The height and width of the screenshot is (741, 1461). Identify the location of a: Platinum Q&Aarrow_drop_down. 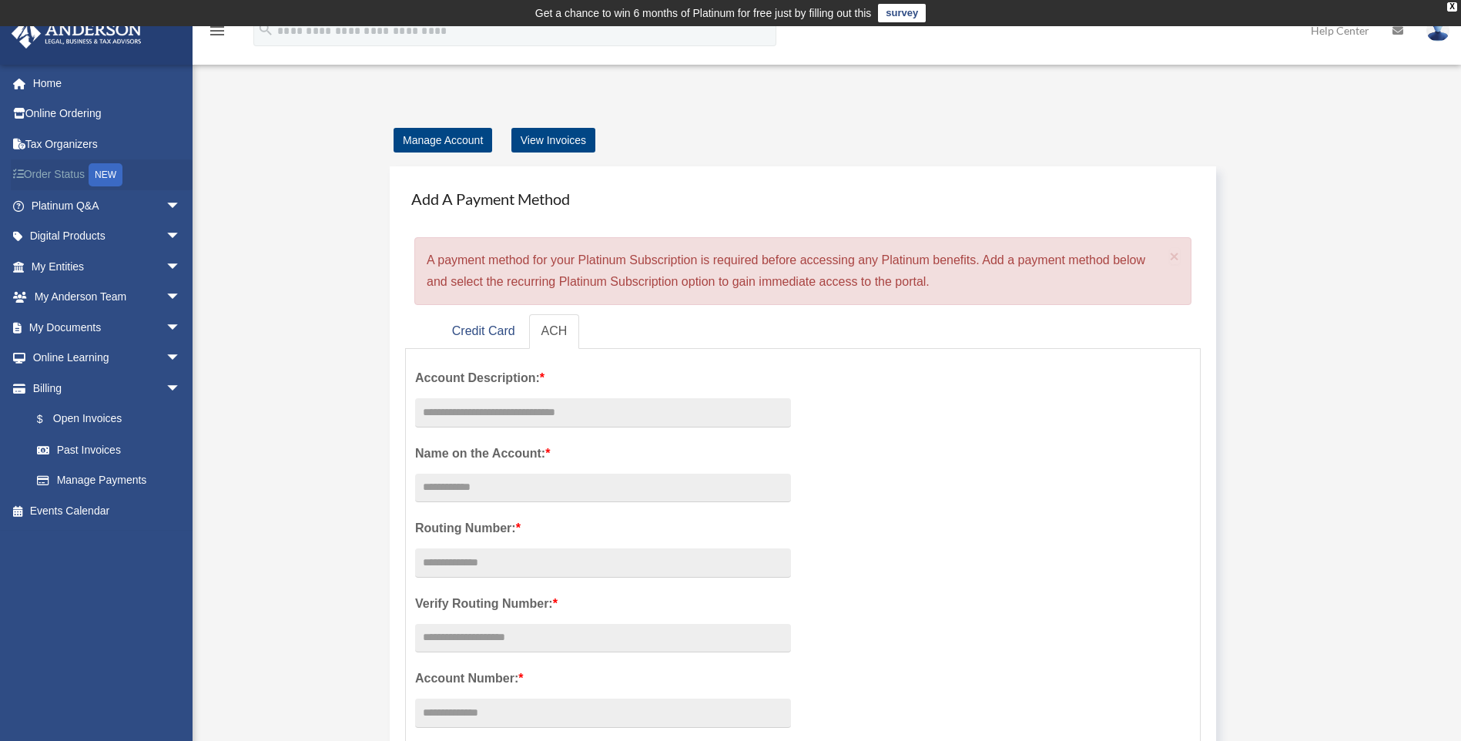
(107, 206).